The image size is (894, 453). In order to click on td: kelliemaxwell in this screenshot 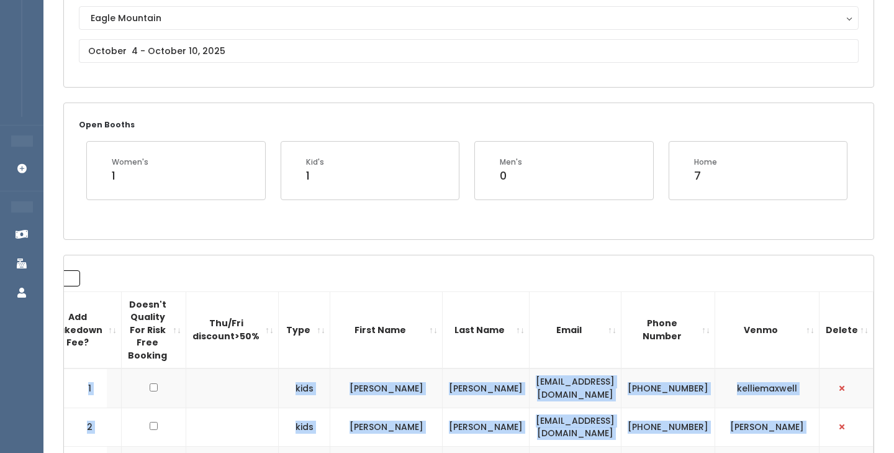, I will do `click(767, 387)`.